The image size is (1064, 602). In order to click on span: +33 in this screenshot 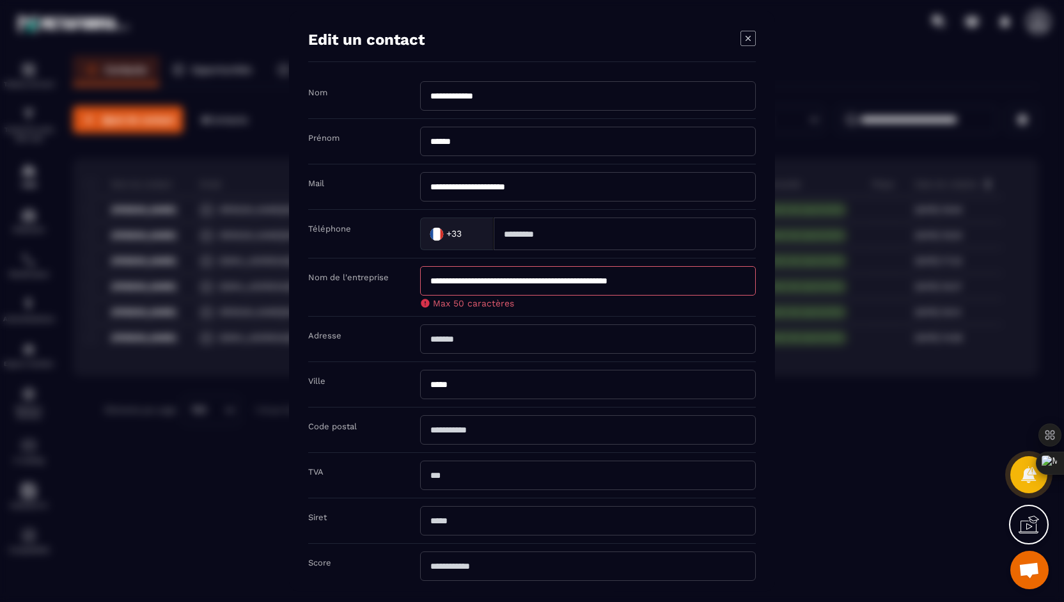, I will do `click(454, 233)`.